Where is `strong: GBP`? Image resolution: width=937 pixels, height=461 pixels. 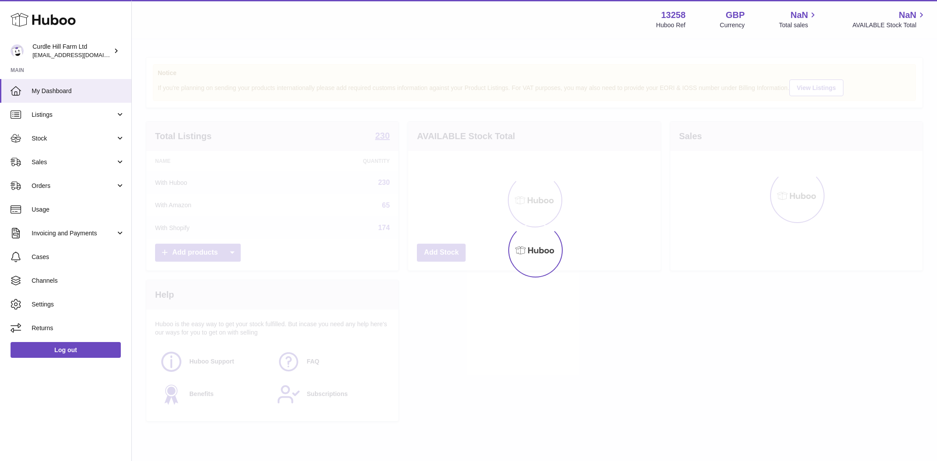 strong: GBP is located at coordinates (735, 15).